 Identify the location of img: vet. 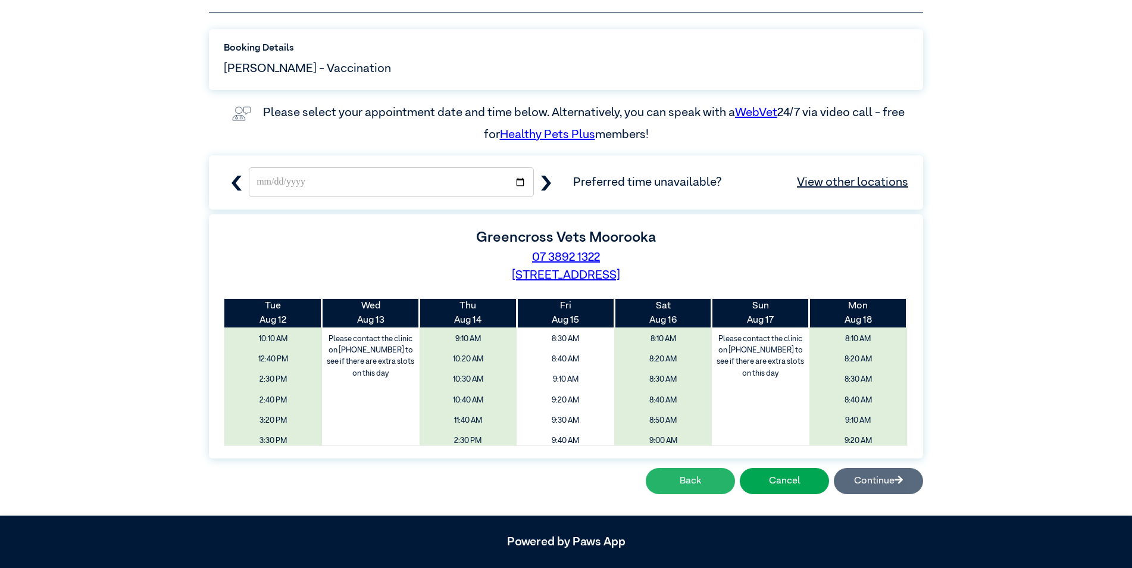
(242, 114).